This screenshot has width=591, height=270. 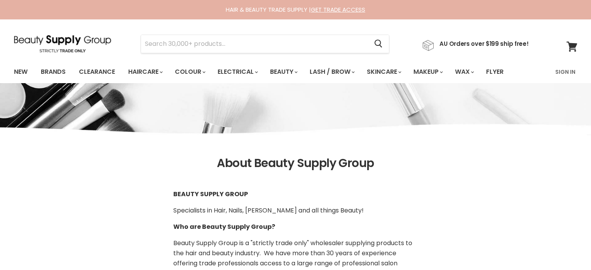 I want to click on nav: Main, so click(x=296, y=72).